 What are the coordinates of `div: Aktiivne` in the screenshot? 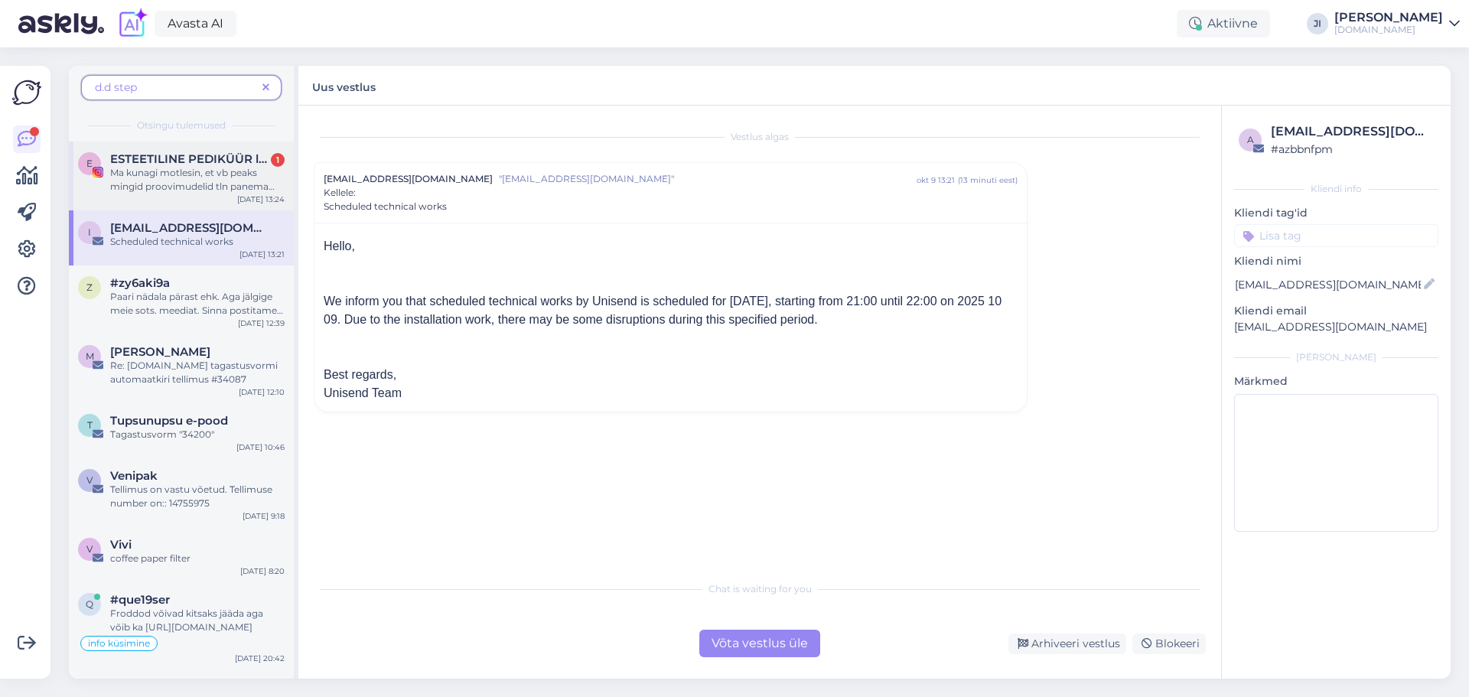 It's located at (1224, 24).